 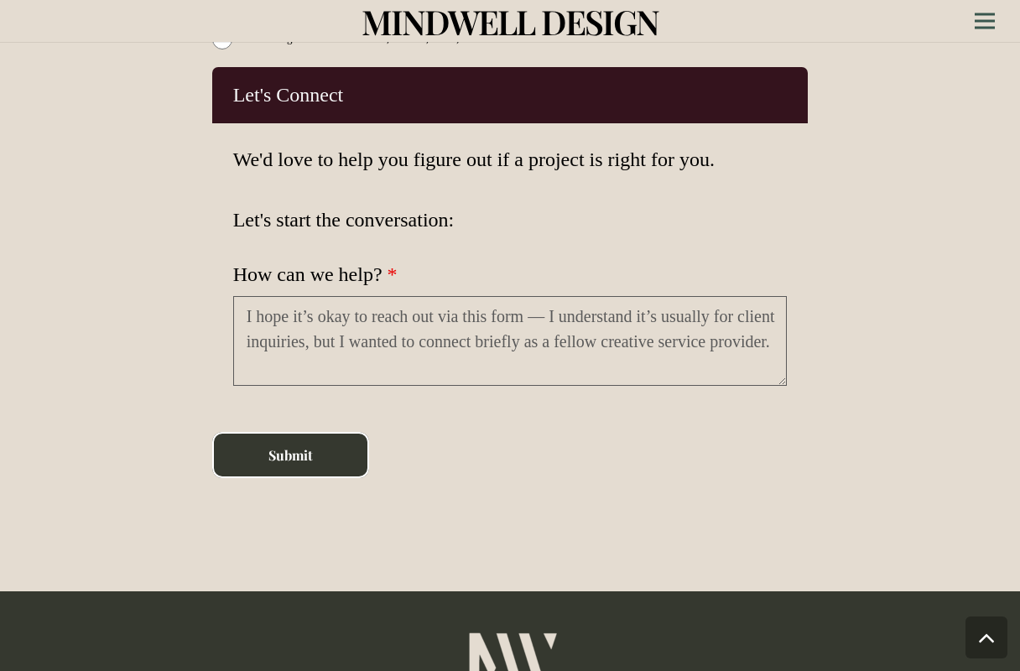 I want to click on div: Let's Connect, so click(x=510, y=95).